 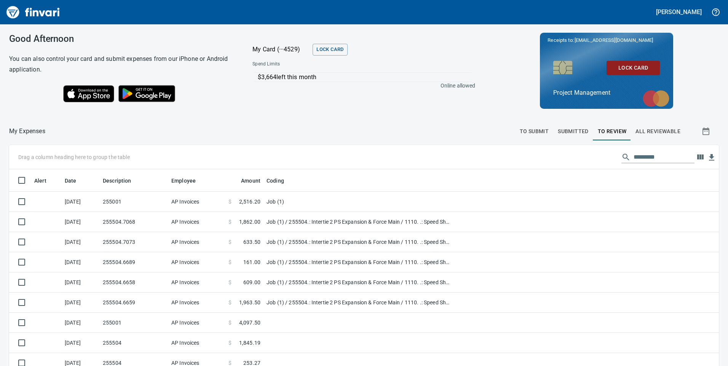 What do you see at coordinates (250, 343) in the screenshot?
I see `span: 1,845.19` at bounding box center [250, 343].